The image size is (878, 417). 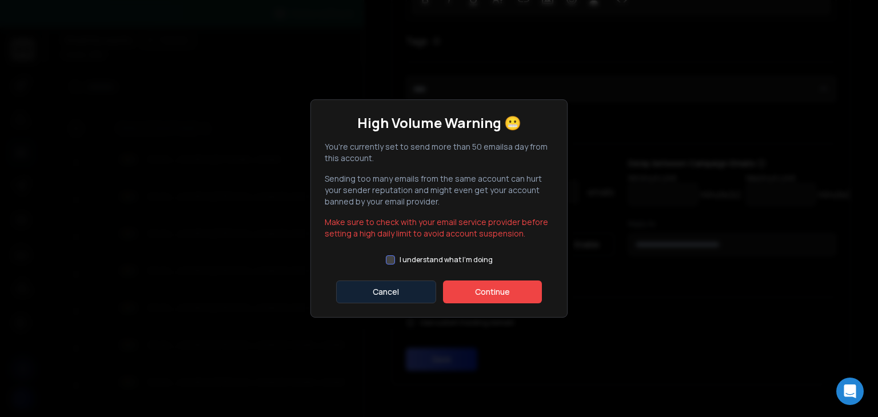 I want to click on div: Open Intercom Messenger, so click(x=850, y=392).